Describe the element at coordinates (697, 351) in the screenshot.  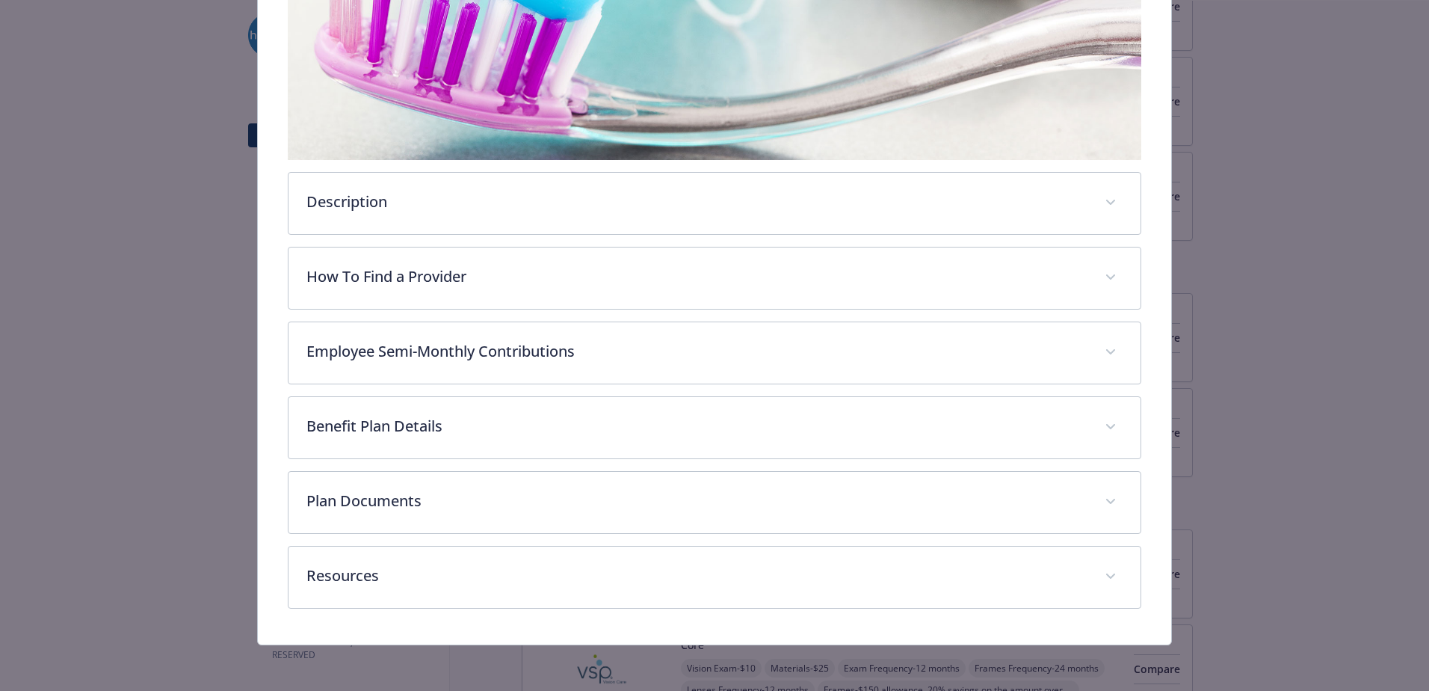
I see `p: Employee Semi-Monthly Contributions` at that location.